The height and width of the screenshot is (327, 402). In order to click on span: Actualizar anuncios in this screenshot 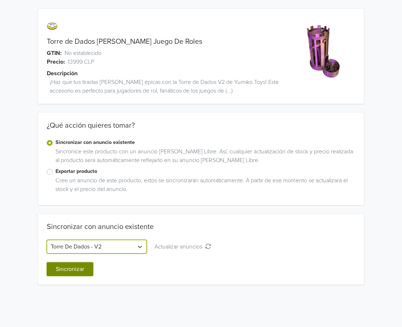, I will do `click(180, 247)`.